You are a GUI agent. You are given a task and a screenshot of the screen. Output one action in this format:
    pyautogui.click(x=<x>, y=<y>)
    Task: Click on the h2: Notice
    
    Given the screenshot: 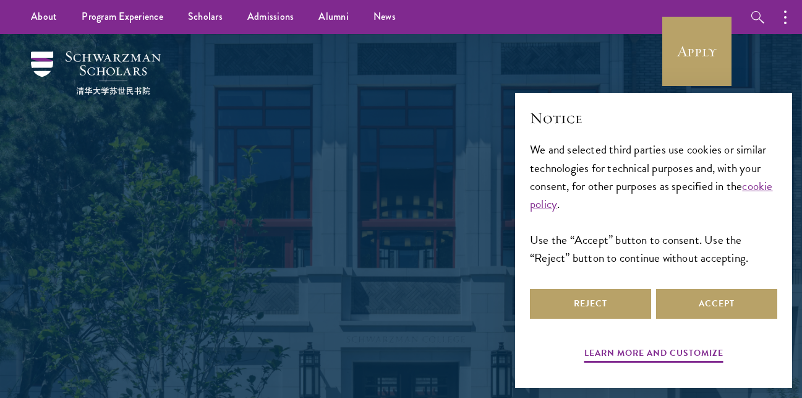 What is the action you would take?
    pyautogui.click(x=653, y=118)
    